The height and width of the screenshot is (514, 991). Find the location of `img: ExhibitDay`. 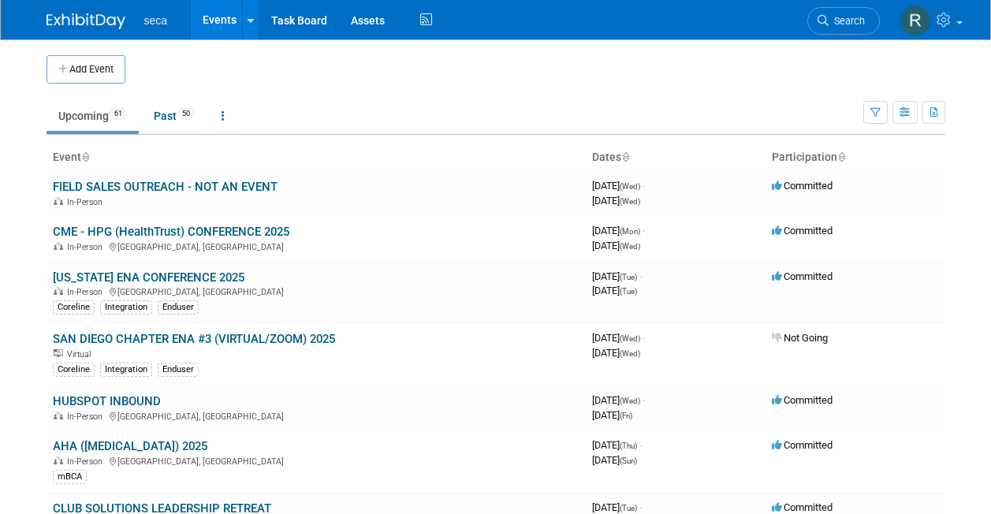

img: ExhibitDay is located at coordinates (86, 21).